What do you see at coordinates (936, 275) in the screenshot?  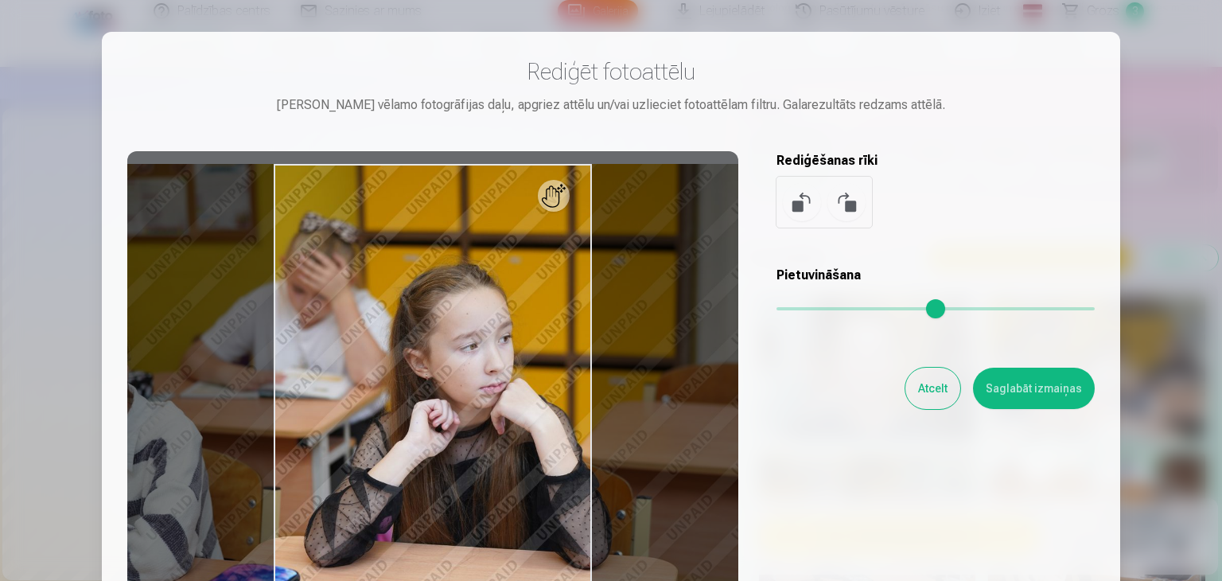 I see `h5: Pietuvināšana` at bounding box center [936, 275].